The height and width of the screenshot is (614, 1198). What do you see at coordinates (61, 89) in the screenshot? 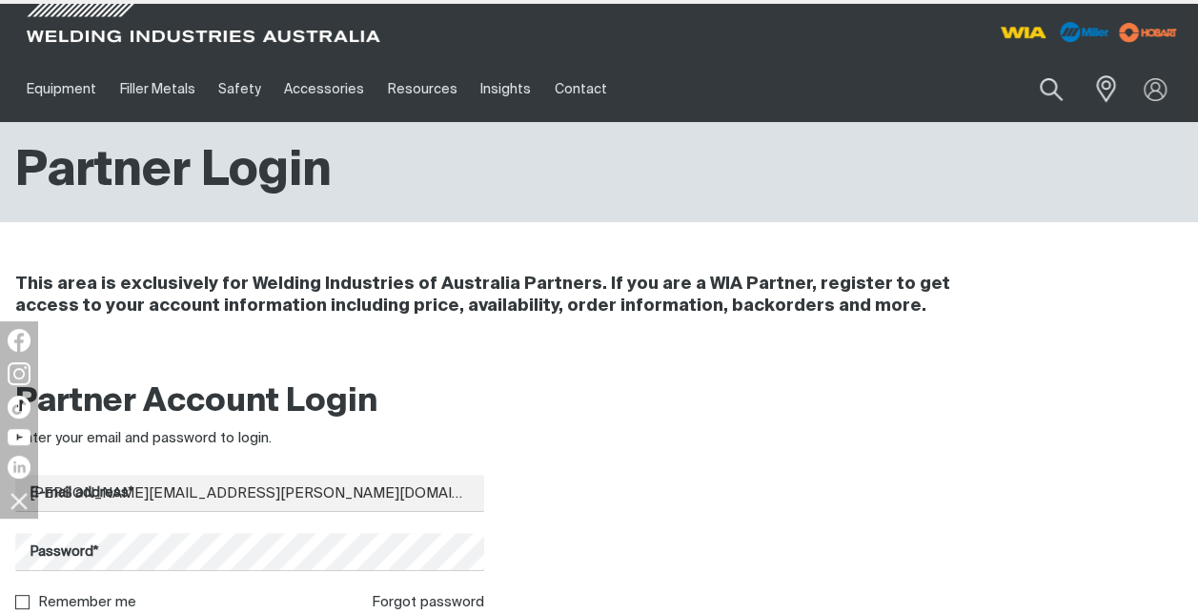
I see `a: Equipment` at bounding box center [61, 89].